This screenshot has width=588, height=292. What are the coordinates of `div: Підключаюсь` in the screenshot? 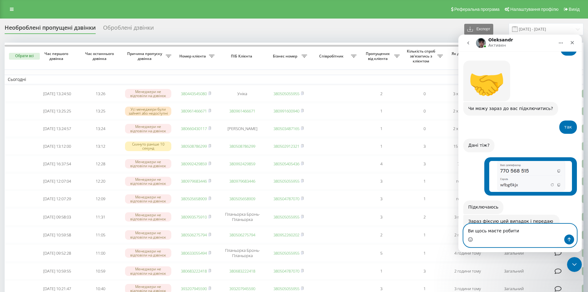 It's located at (25, 173).